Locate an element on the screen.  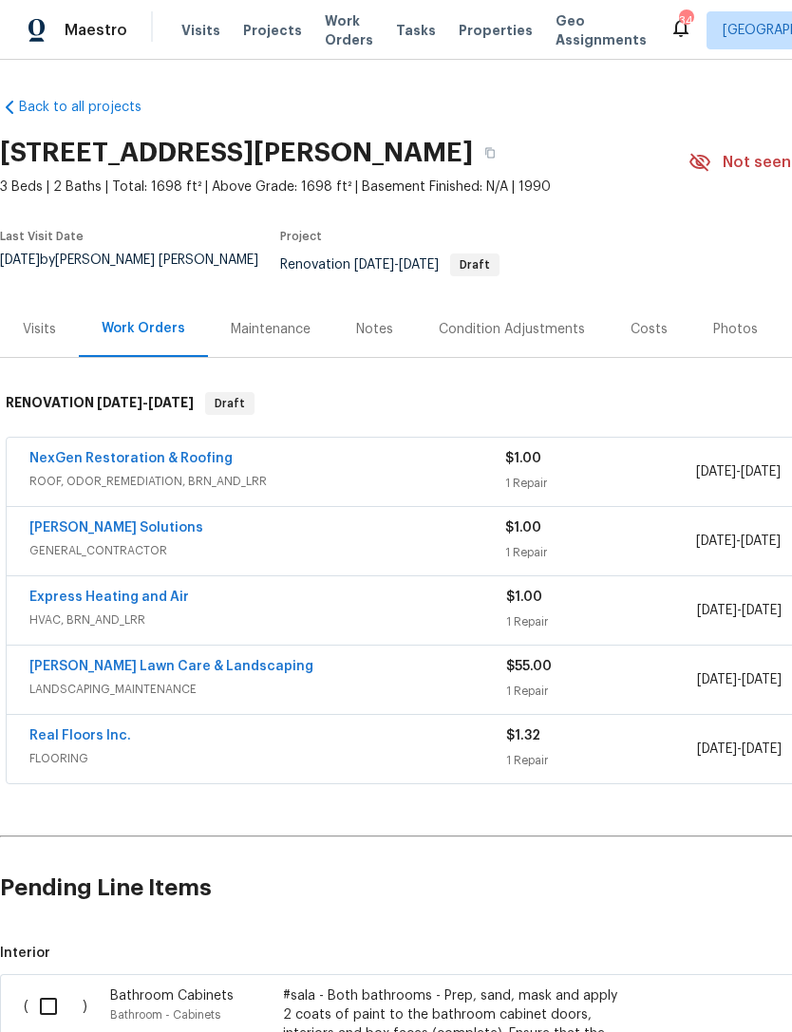
span: ROOF, ODOR_REMEDIATION, BRN_AND_LRR is located at coordinates (267, 481).